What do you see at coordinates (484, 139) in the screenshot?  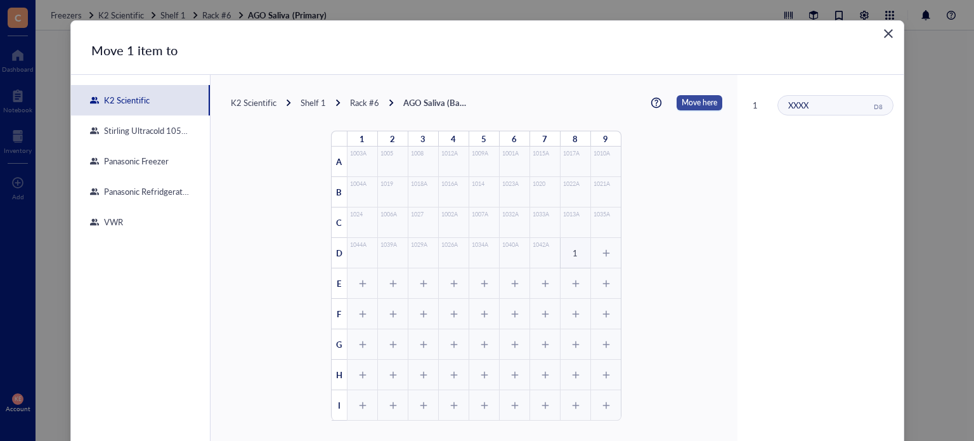 I see `div: 5` at bounding box center [484, 139].